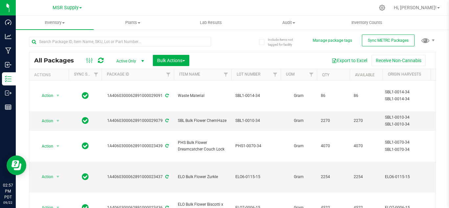 This screenshot has width=449, height=208. Describe the element at coordinates (138, 177) in the screenshot. I see `div: 1A4060300062891000023437` at that location.